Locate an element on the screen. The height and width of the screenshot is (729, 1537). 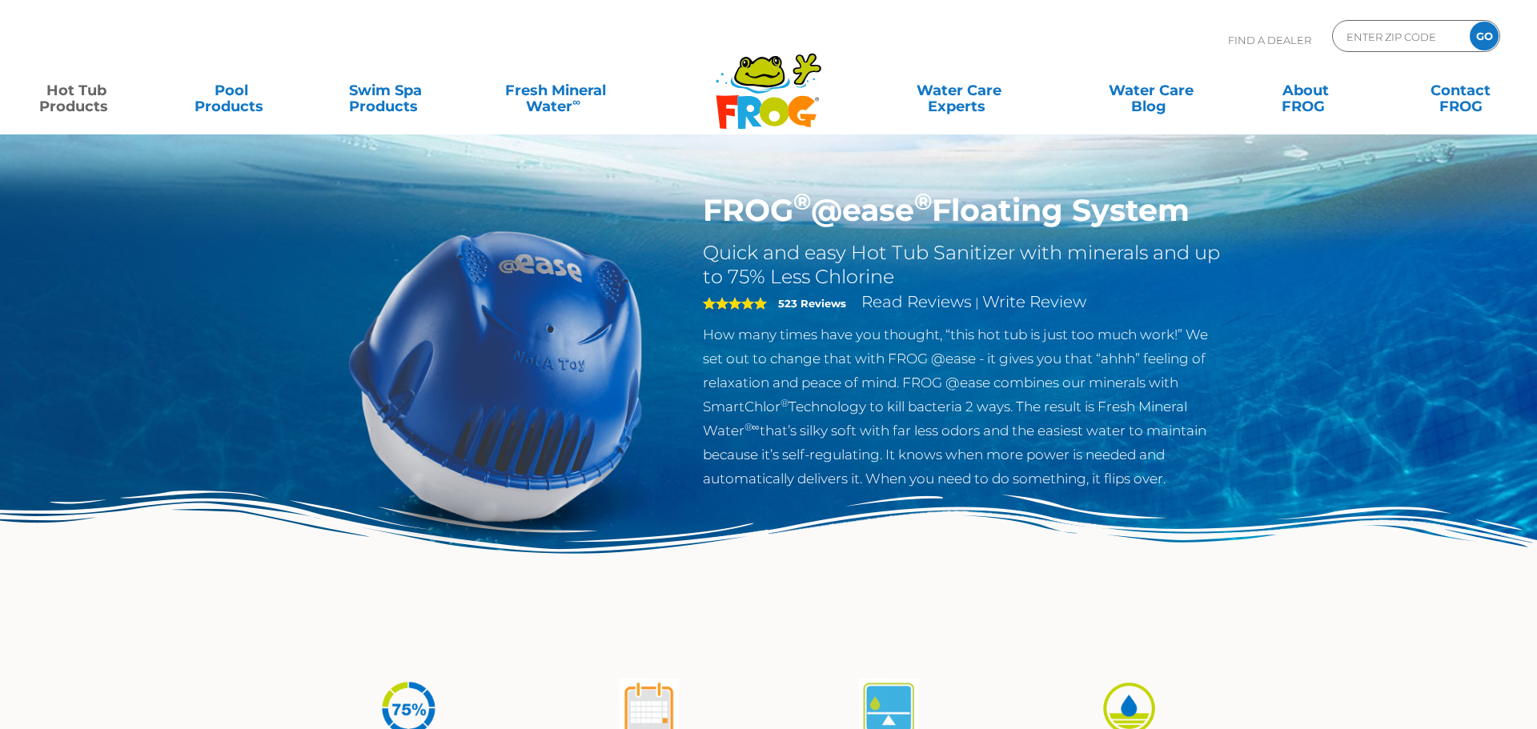
h2: Quick and easy Hot Tub Sanitizer with minerals and up to 75% Less Chlorine is located at coordinates (964, 265).